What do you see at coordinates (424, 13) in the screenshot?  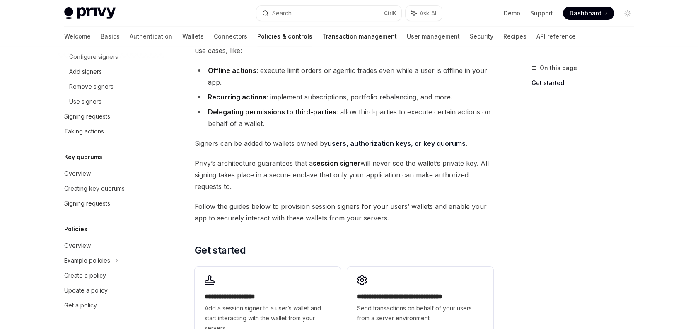 I see `button: Ask AI` at bounding box center [424, 13].